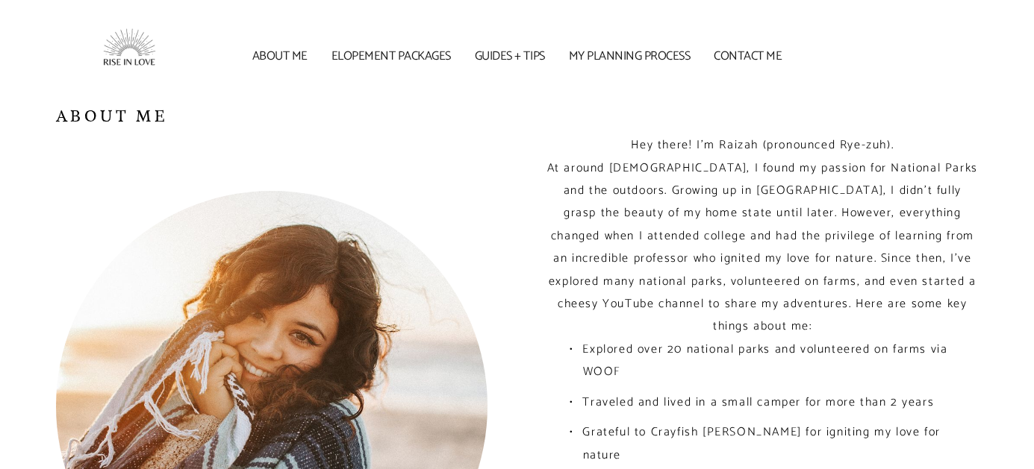 The image size is (1034, 469). Describe the element at coordinates (391, 57) in the screenshot. I see `a: Elopement packages` at that location.